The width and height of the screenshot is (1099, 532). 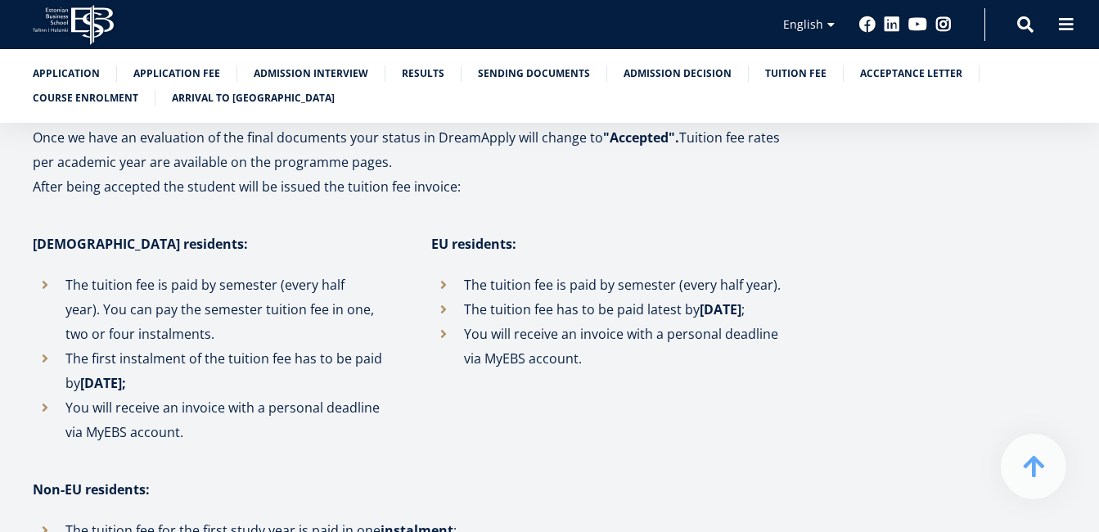 What do you see at coordinates (91, 489) in the screenshot?
I see `strong: Non-EU residents:` at bounding box center [91, 489].